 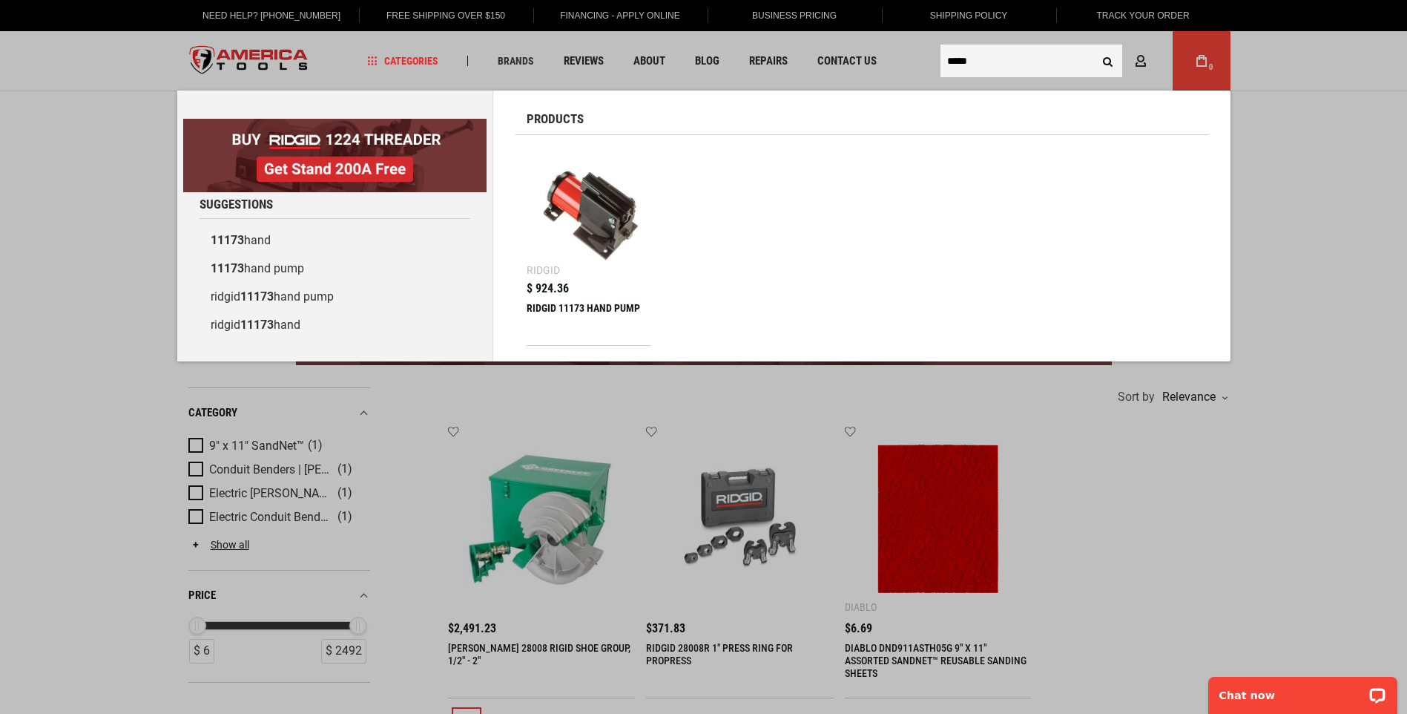 What do you see at coordinates (335, 155) in the screenshot?
I see `img: BOGO: Buy RIDGID® 1224 Threader, Get Stand 200A Free!` at bounding box center [335, 155].